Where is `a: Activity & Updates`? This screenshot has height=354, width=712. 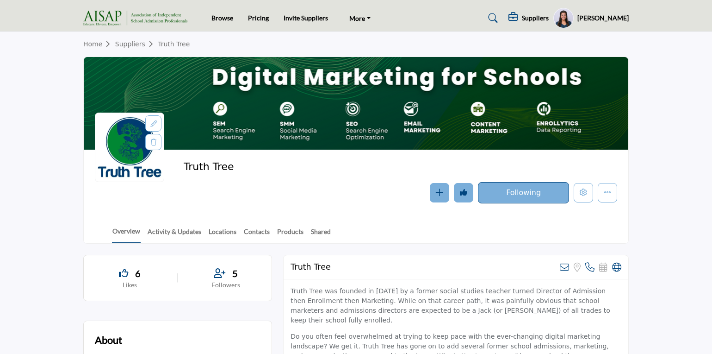 a: Activity & Updates is located at coordinates (174, 234).